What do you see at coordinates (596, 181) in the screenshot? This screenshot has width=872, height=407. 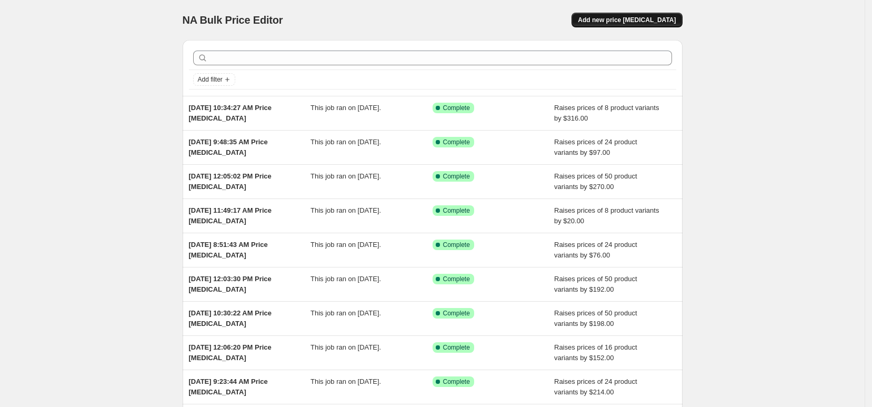 I see `span: Raises prices of 50 product variants by $270.00` at bounding box center [596, 181].